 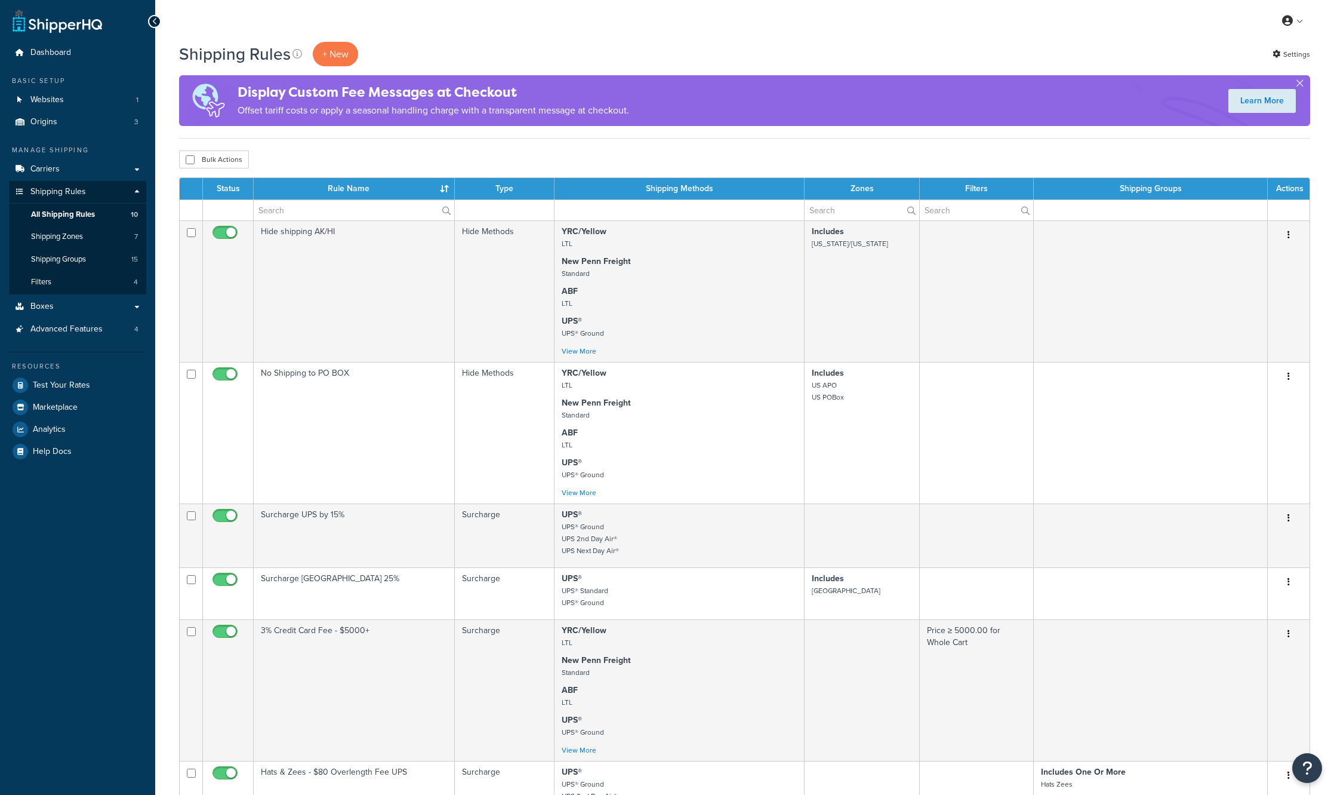 What do you see at coordinates (78, 451) in the screenshot?
I see `li: Help Docs` at bounding box center [78, 451].